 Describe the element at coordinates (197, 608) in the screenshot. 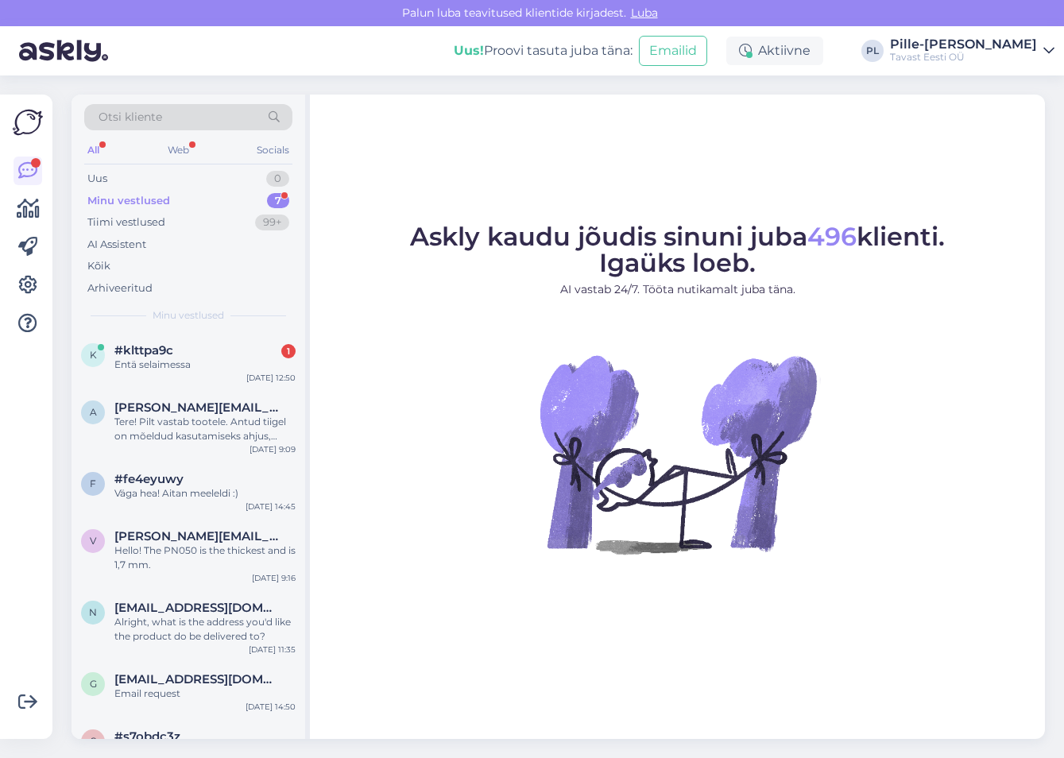

I see `span: nathaasyajewellers@gmail.com` at that location.